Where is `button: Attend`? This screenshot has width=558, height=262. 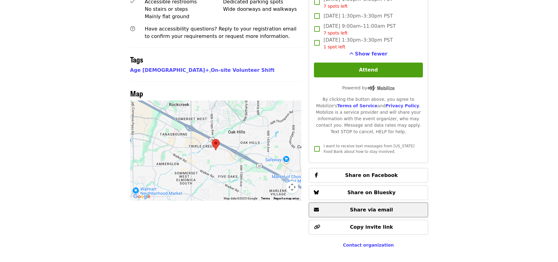 button: Attend is located at coordinates (368, 70).